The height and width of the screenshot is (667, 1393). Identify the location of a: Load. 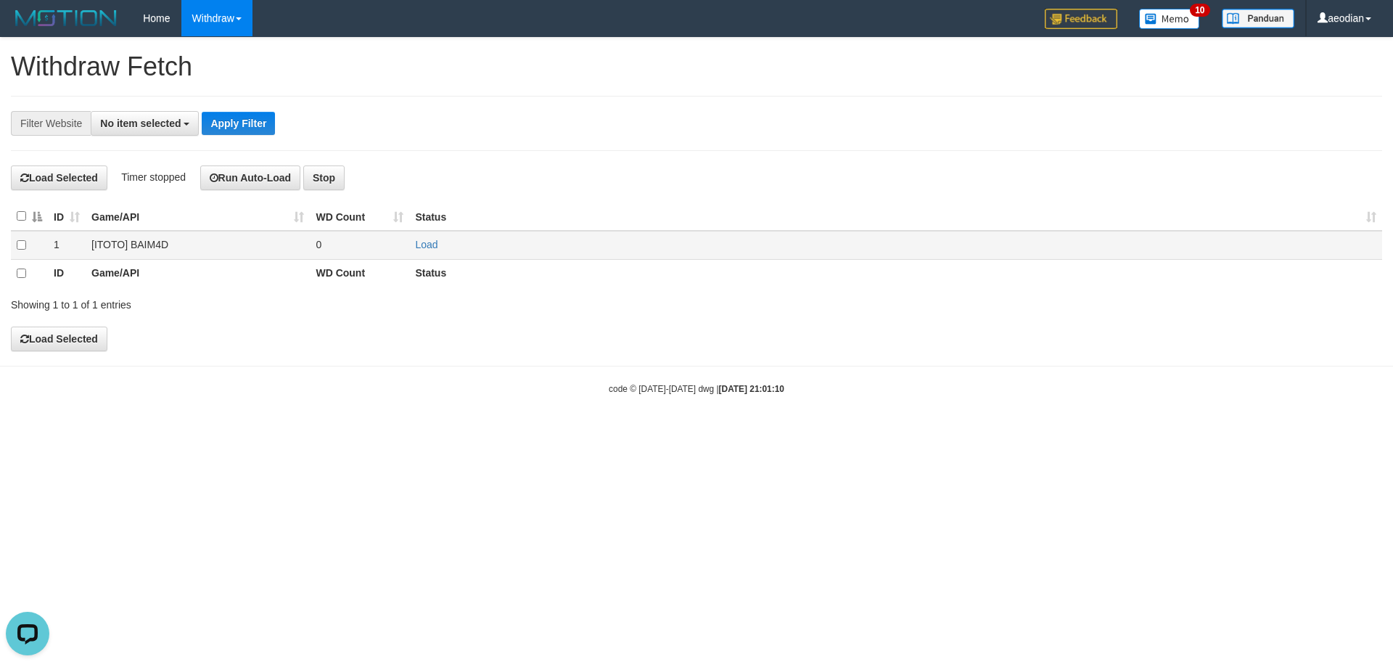
(426, 244).